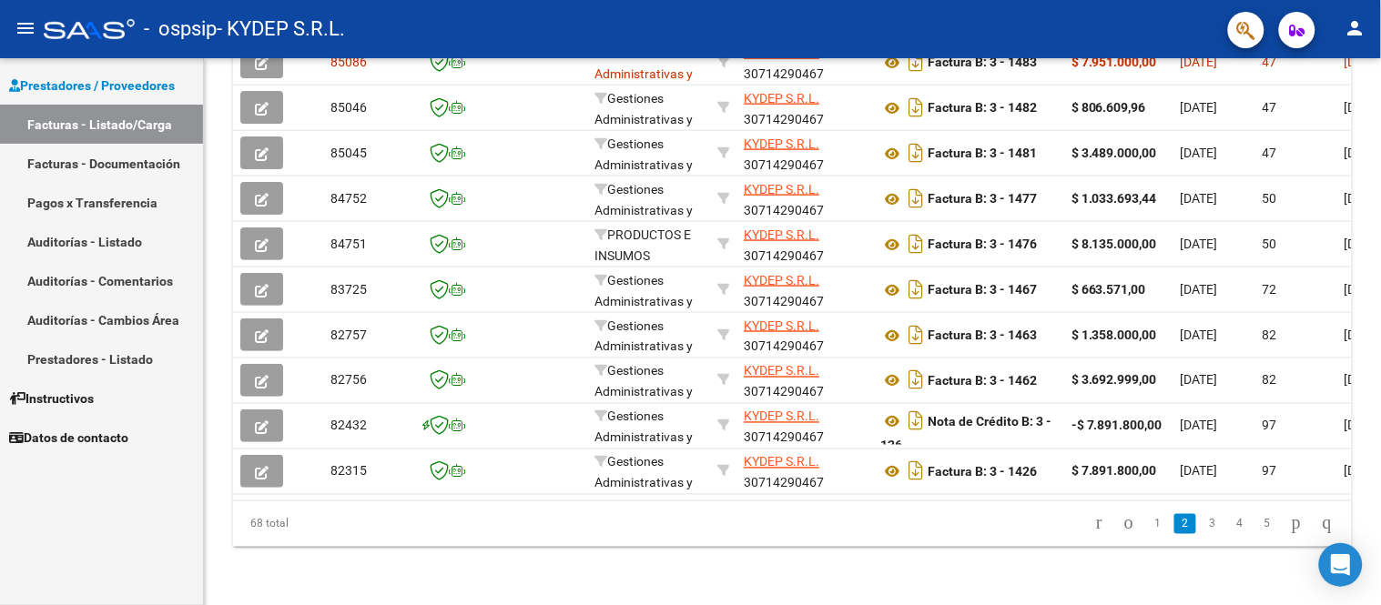  What do you see at coordinates (1114, 472) in the screenshot?
I see `strong: $ 7.891.800,00` at bounding box center [1114, 472].